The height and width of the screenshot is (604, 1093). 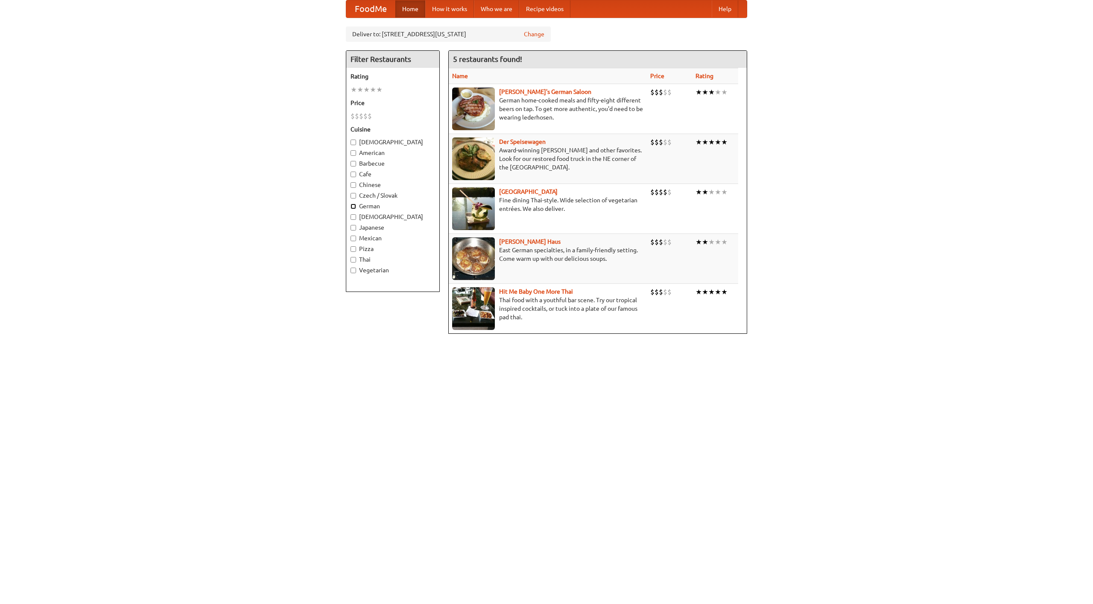 What do you see at coordinates (704, 76) in the screenshot?
I see `a: Rating` at bounding box center [704, 76].